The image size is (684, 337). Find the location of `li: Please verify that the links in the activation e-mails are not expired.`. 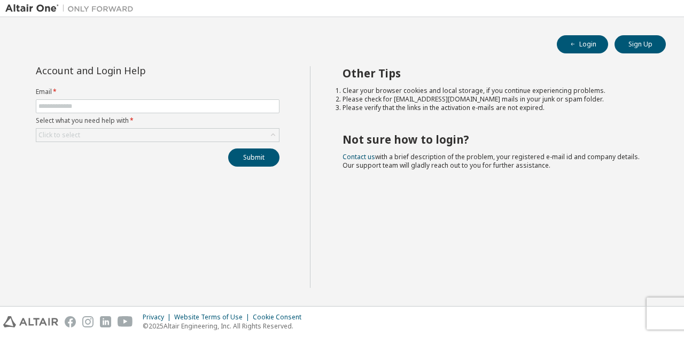

li: Please verify that the links in the activation e-mails are not expired. is located at coordinates (495, 108).